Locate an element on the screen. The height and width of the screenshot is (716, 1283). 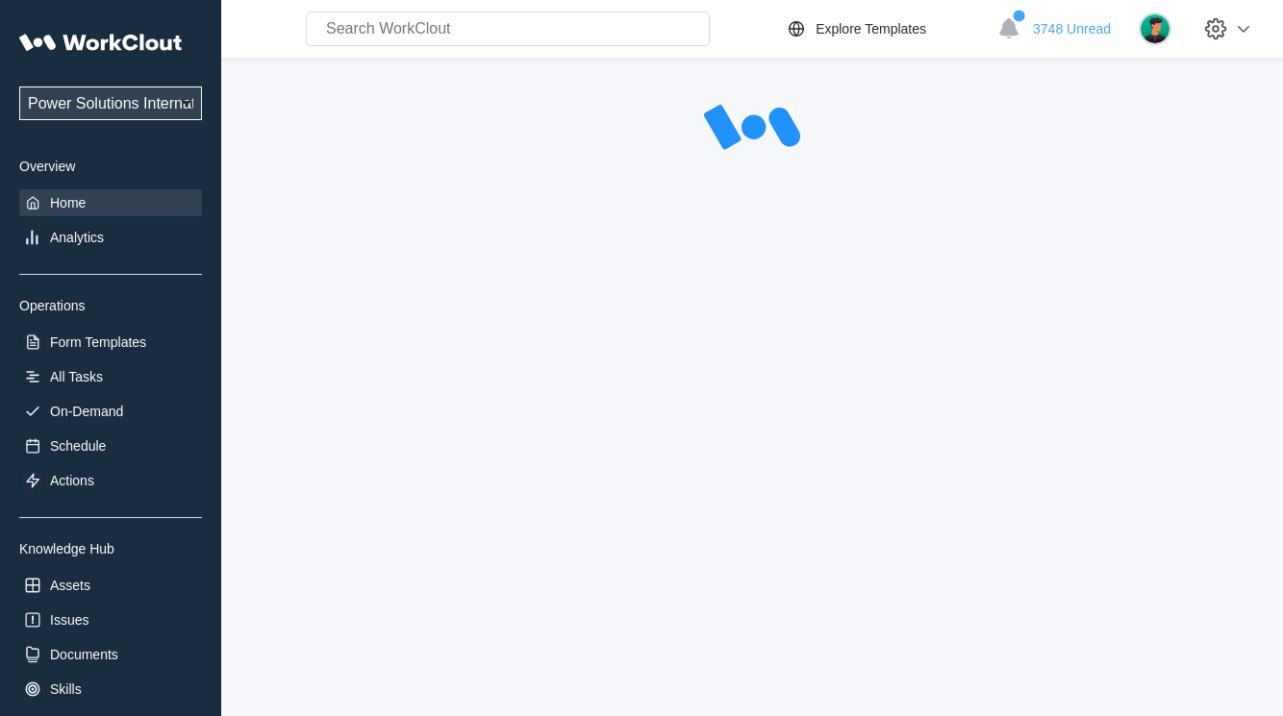
img: user.png is located at coordinates (1155, 29).